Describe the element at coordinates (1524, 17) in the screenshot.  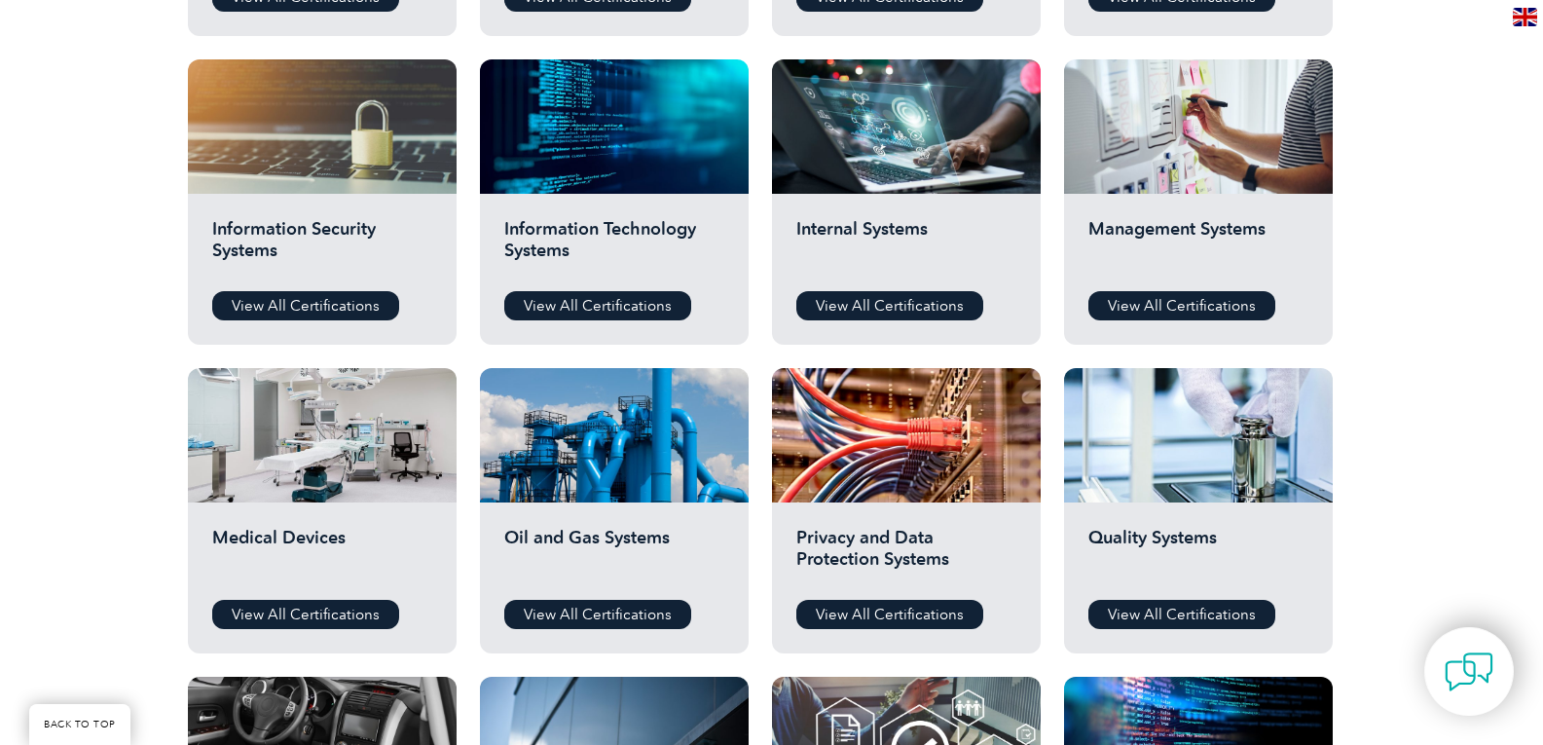
I see `img: en` at that location.